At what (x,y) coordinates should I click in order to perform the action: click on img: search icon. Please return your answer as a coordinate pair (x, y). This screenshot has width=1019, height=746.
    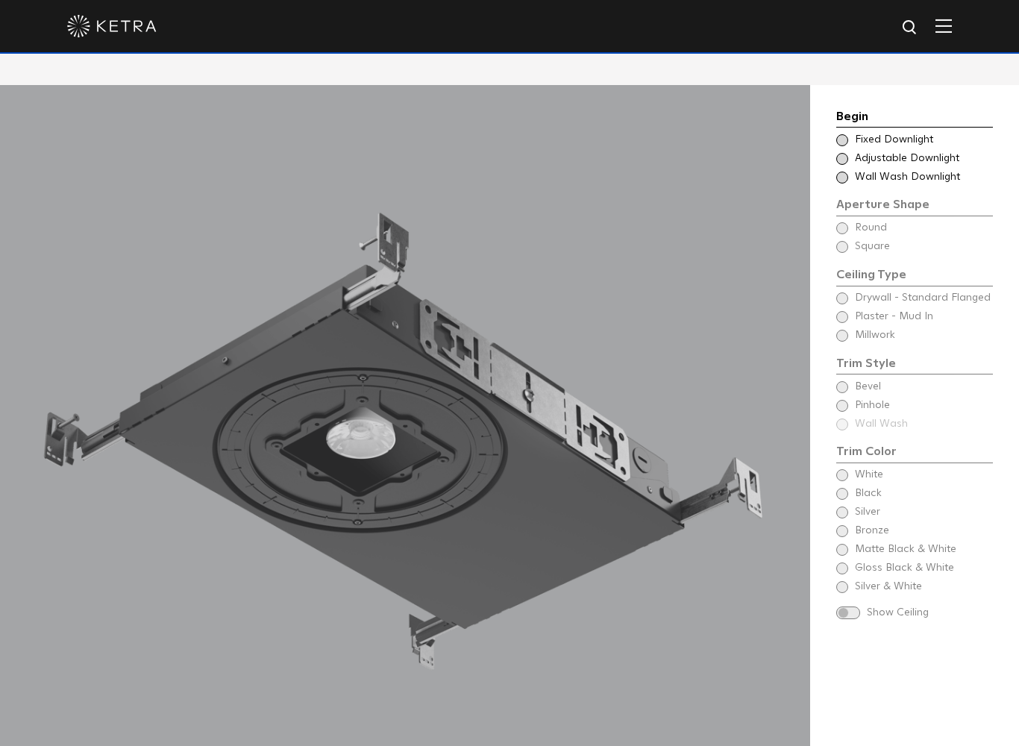
    Looking at the image, I should click on (910, 28).